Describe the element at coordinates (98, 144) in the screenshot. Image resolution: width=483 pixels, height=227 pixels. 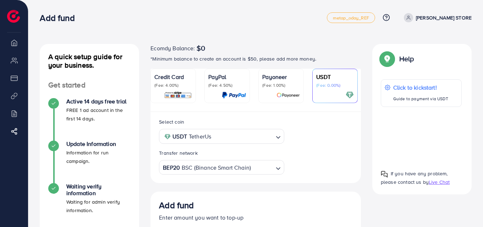
I see `h4: Update Information` at that location.